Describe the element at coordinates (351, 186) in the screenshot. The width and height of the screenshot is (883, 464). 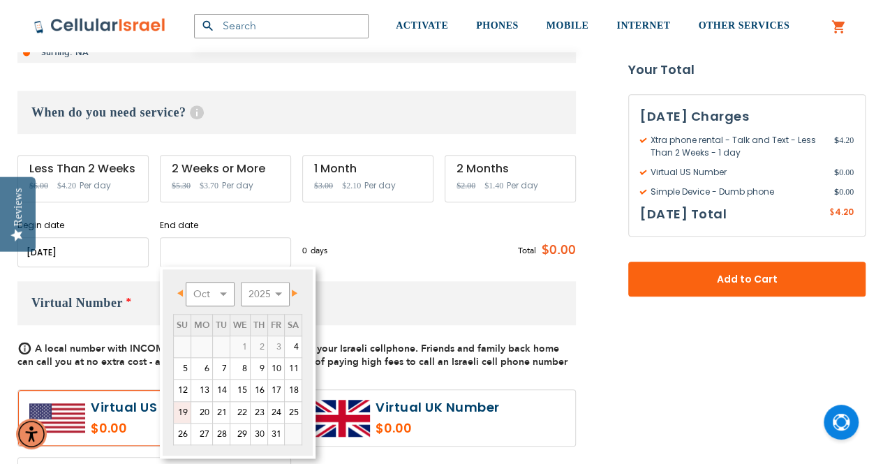
I see `span: $2.10` at that location.